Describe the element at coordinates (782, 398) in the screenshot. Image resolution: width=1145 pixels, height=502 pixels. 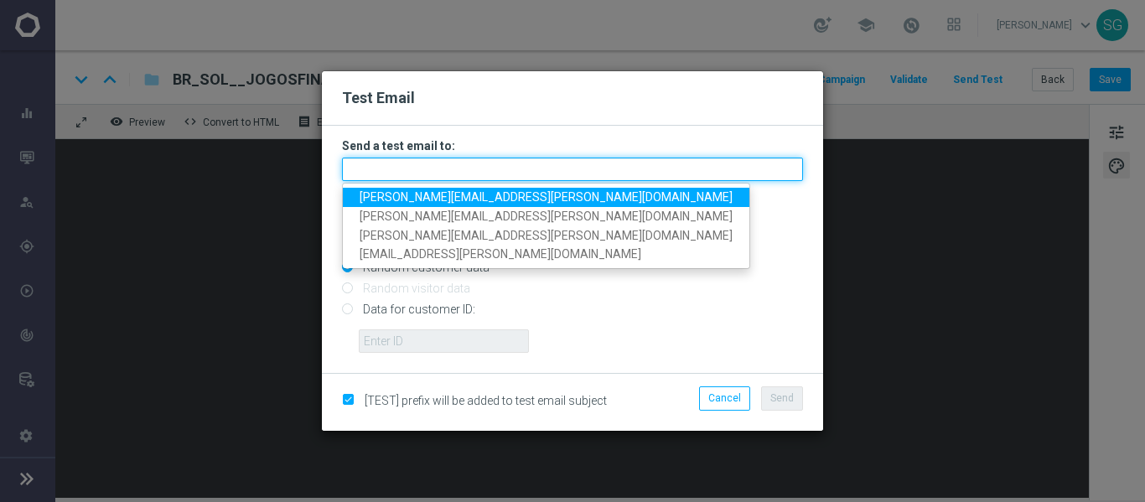
I see `span: Send` at that location.